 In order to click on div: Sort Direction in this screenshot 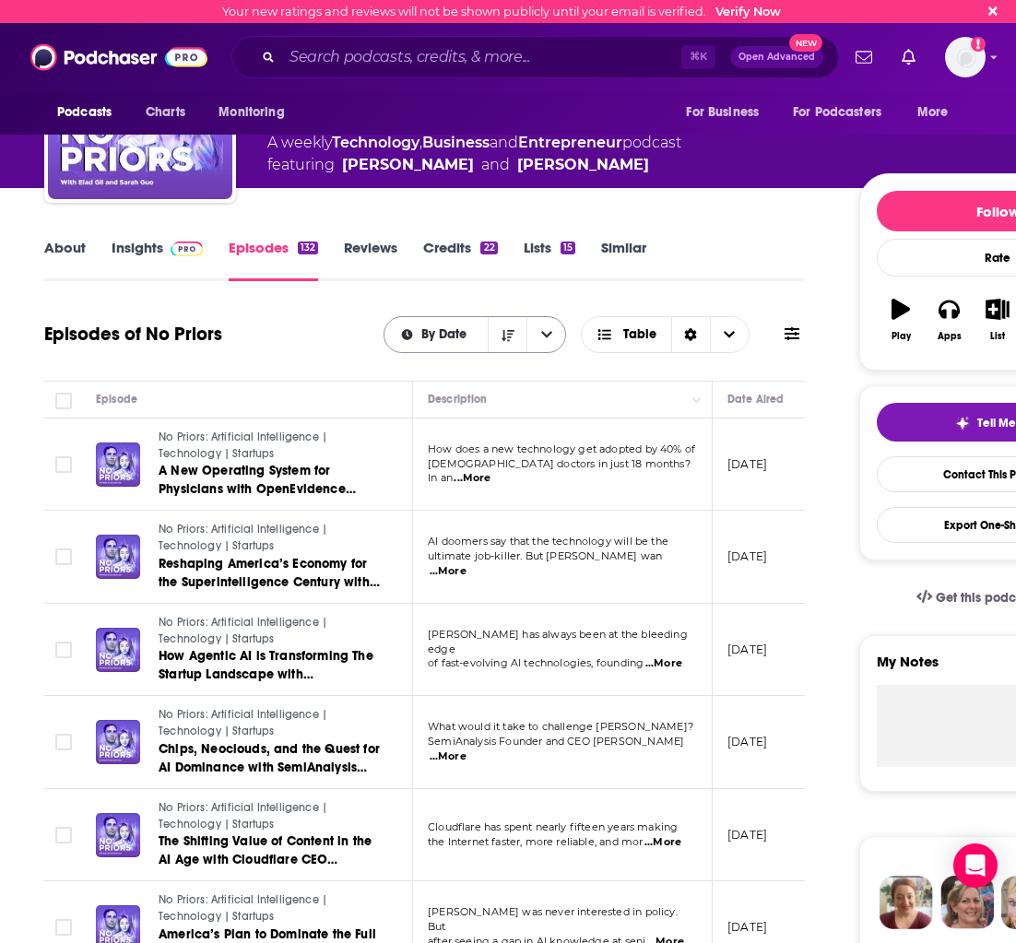, I will do `click(691, 335)`.